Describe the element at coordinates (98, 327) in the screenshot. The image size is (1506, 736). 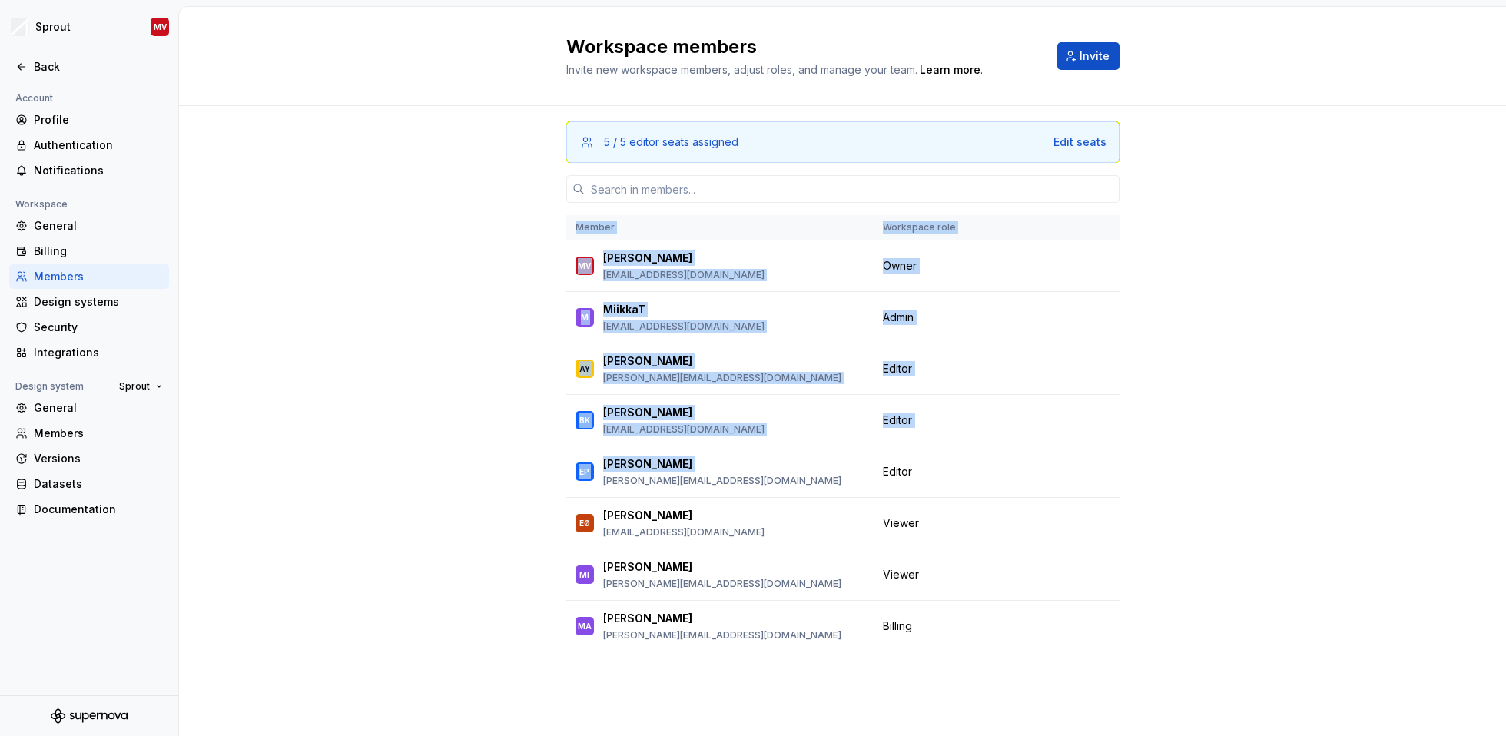
I see `div: Security` at that location.